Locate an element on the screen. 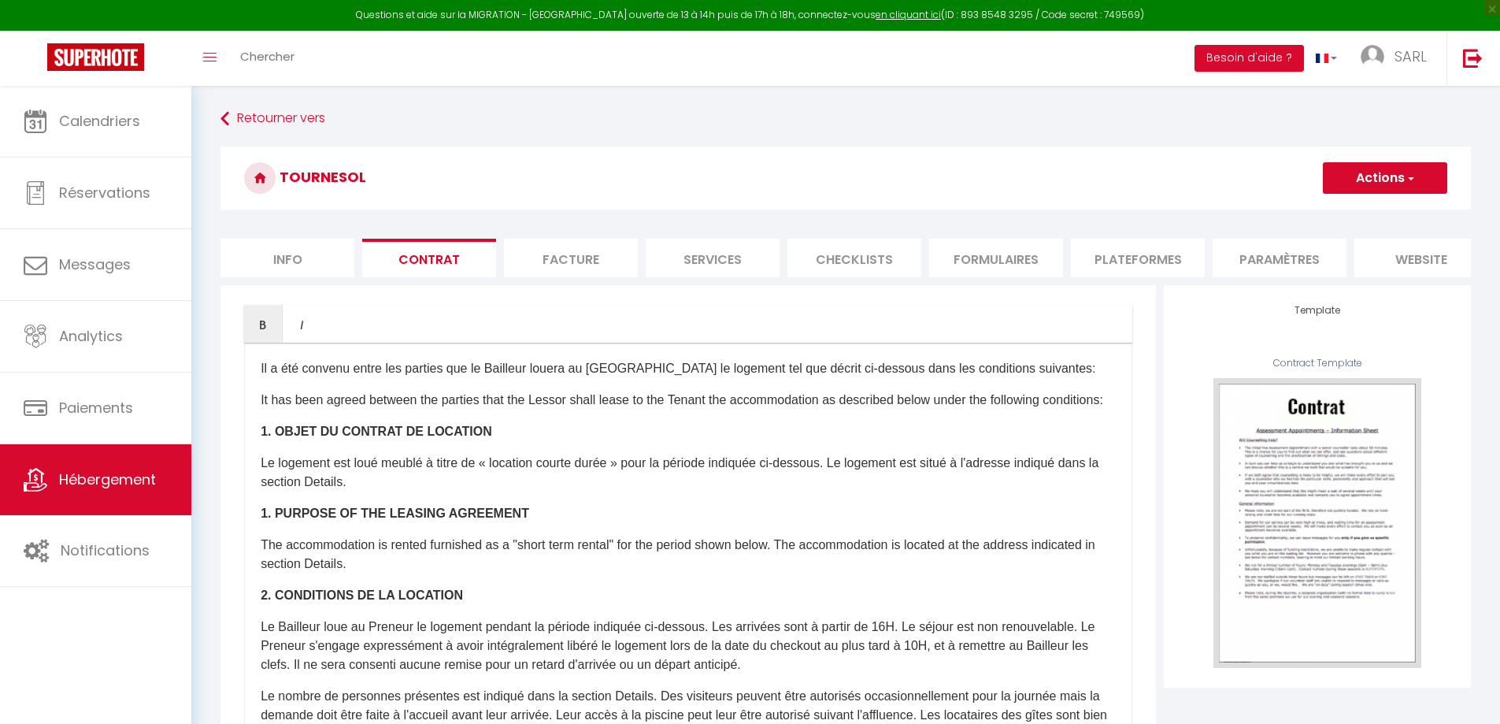  img: template-contract.png is located at coordinates (1318, 522).